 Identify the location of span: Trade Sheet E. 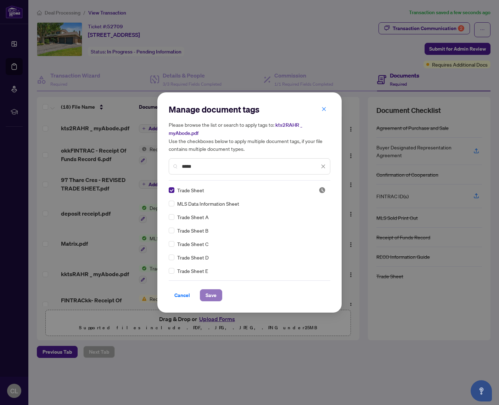
(192, 271).